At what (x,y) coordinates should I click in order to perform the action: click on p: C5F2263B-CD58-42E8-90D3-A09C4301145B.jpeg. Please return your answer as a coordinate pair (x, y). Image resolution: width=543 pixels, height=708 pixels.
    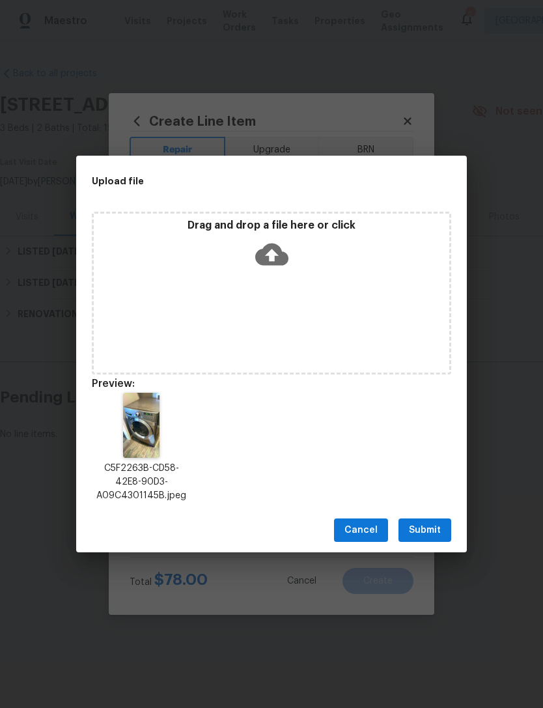
    Looking at the image, I should click on (141, 482).